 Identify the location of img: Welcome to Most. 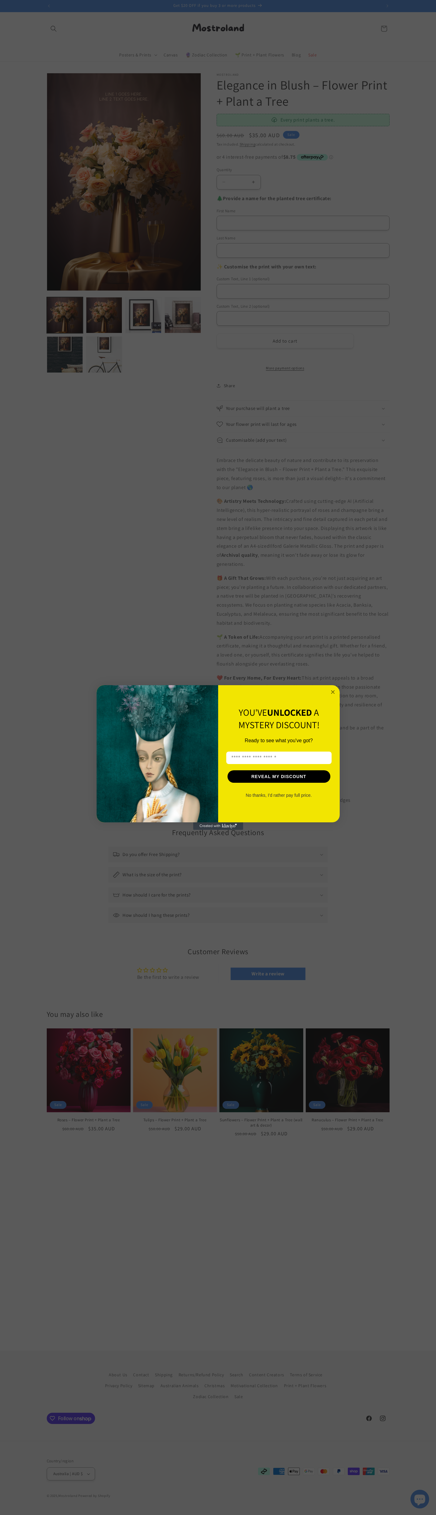
(157, 754).